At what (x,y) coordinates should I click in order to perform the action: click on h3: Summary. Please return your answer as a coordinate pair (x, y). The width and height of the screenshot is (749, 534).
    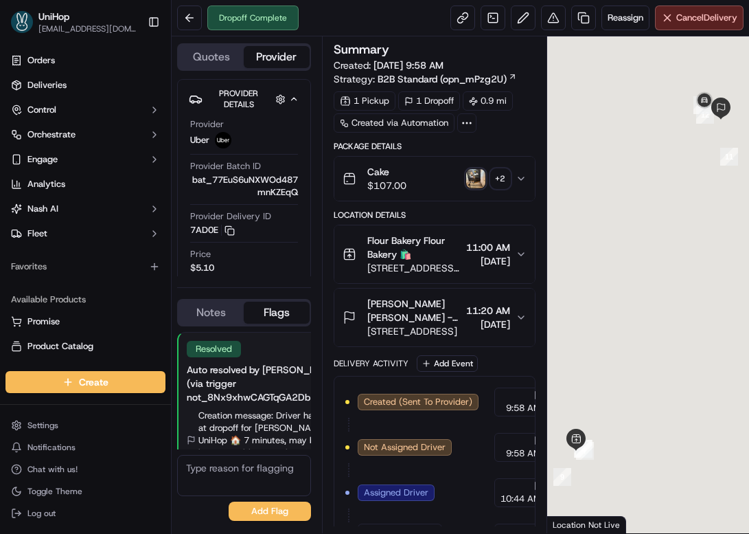
    Looking at the image, I should click on (361, 49).